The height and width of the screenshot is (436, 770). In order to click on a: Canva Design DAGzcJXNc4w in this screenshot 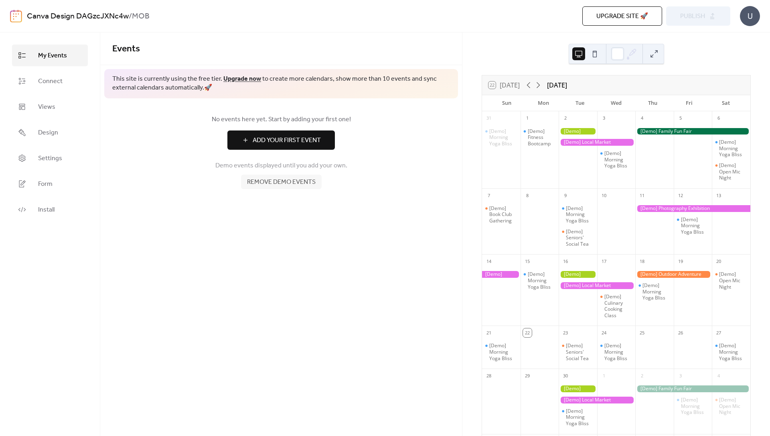, I will do `click(78, 16)`.